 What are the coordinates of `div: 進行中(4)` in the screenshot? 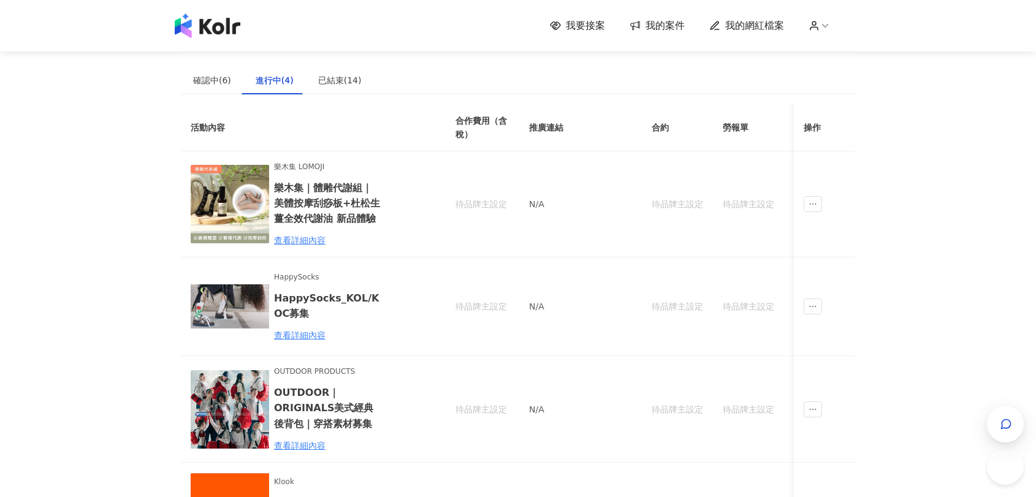 It's located at (275, 80).